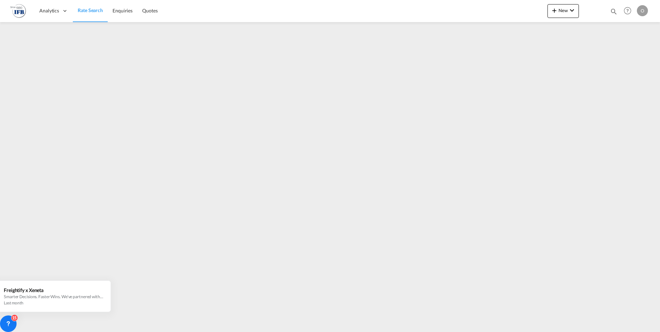 This screenshot has width=660, height=332. I want to click on span: Rate Search, so click(90, 10).